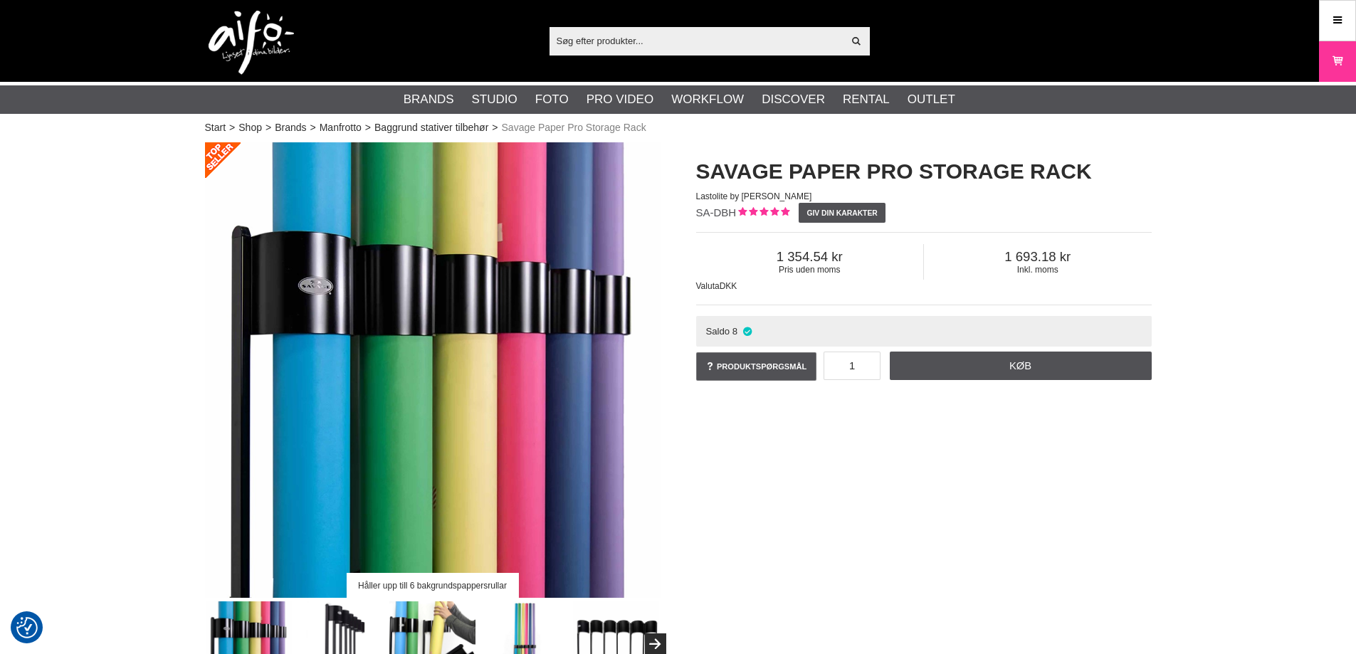 The height and width of the screenshot is (654, 1356). I want to click on span: Savage Paper Pro Storage Rack, so click(574, 127).